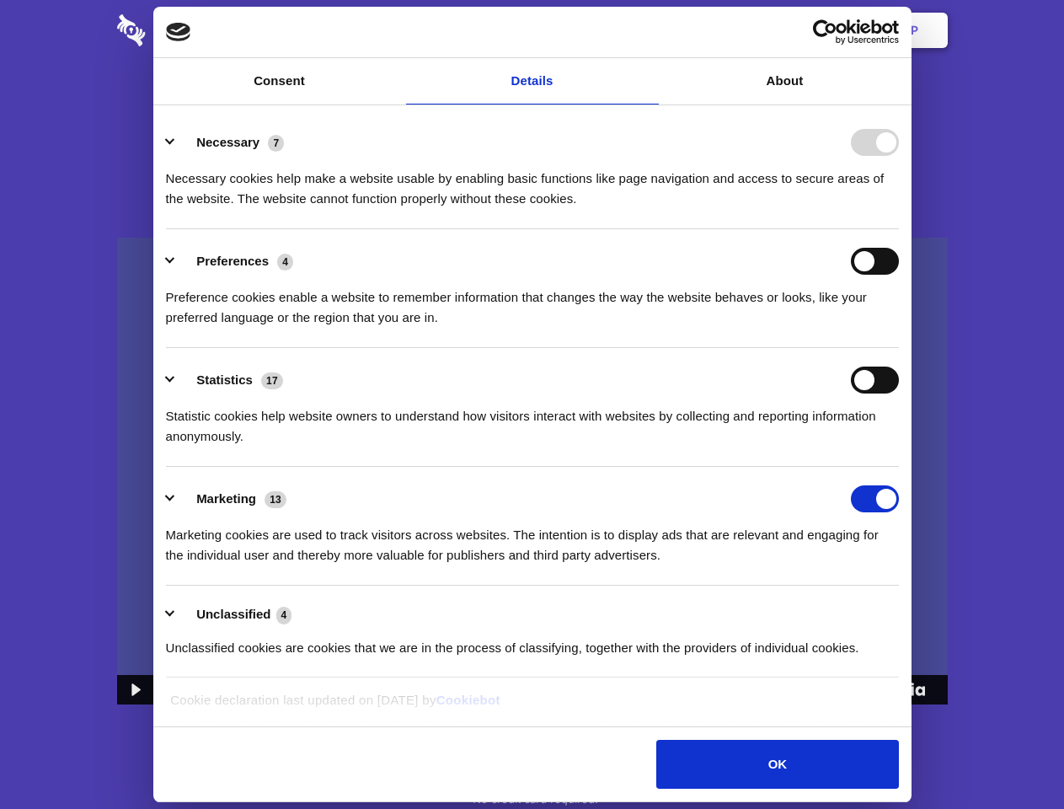  Describe the element at coordinates (275, 499) in the screenshot. I see `span: 13` at that location.